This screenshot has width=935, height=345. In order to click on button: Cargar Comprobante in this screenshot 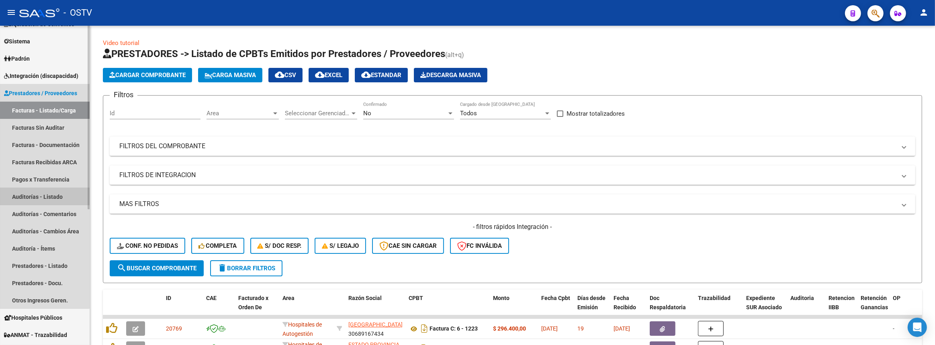, I will do `click(147, 75)`.